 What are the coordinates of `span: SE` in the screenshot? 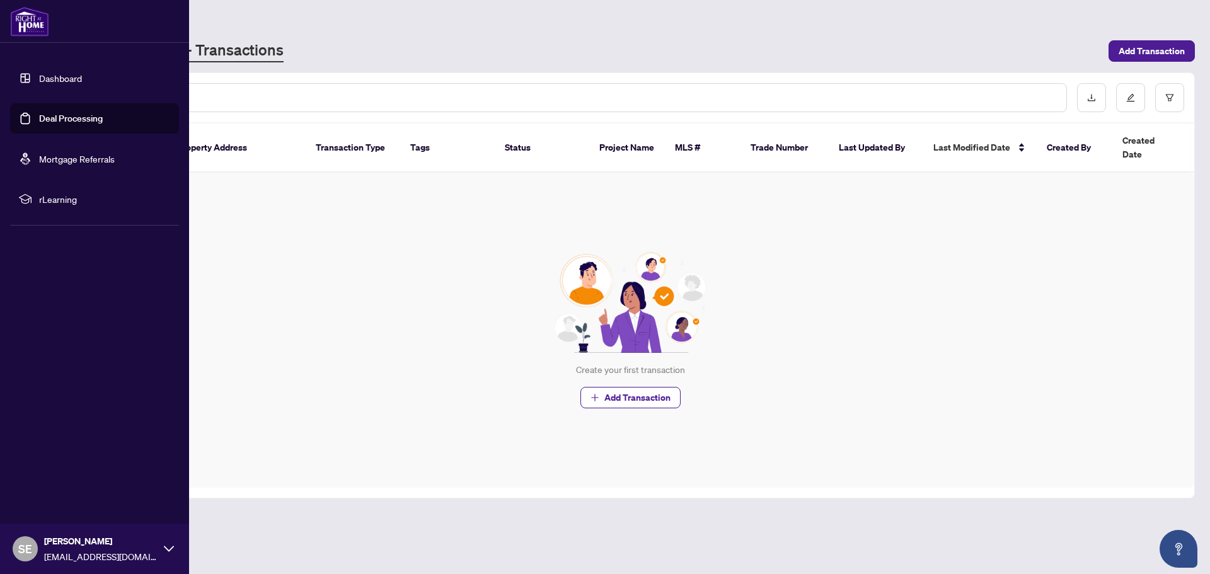 It's located at (25, 549).